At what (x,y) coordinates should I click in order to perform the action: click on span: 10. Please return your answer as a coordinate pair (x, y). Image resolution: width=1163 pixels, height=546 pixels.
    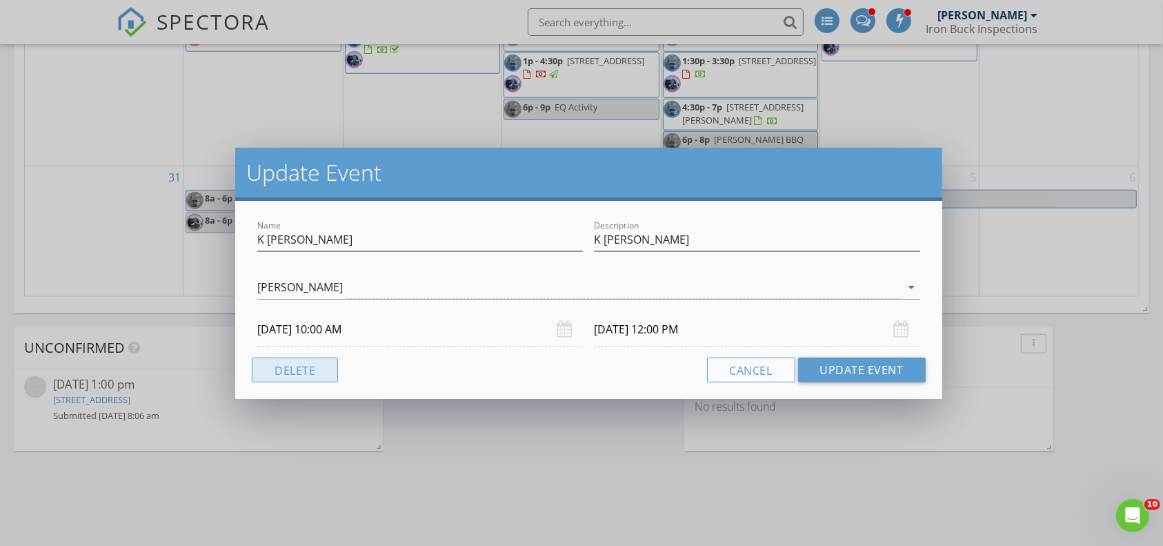
    Looking at the image, I should click on (1152, 504).